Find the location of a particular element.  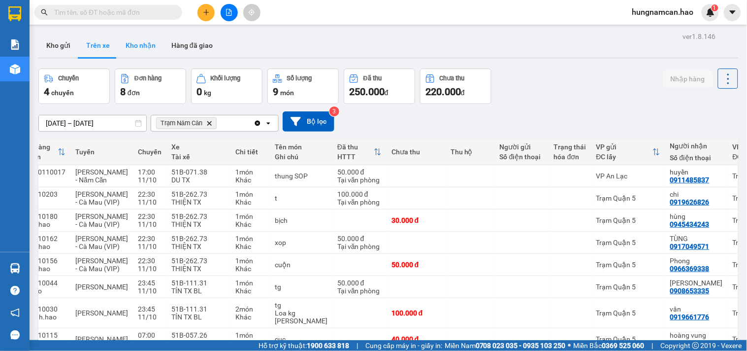

div: thung SOP is located at coordinates (301, 176).